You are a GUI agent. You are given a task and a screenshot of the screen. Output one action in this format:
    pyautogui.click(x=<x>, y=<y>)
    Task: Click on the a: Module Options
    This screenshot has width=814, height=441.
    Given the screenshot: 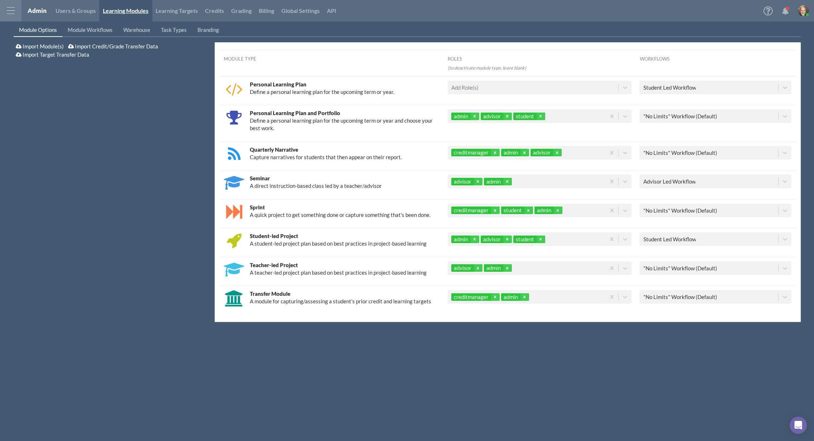 What is the action you would take?
    pyautogui.click(x=38, y=30)
    